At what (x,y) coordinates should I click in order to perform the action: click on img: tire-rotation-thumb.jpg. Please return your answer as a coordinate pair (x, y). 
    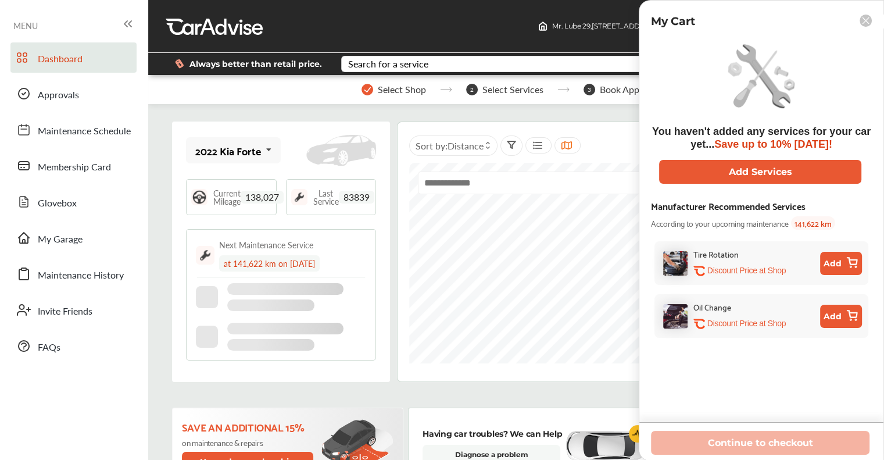
    Looking at the image, I should click on (675, 263).